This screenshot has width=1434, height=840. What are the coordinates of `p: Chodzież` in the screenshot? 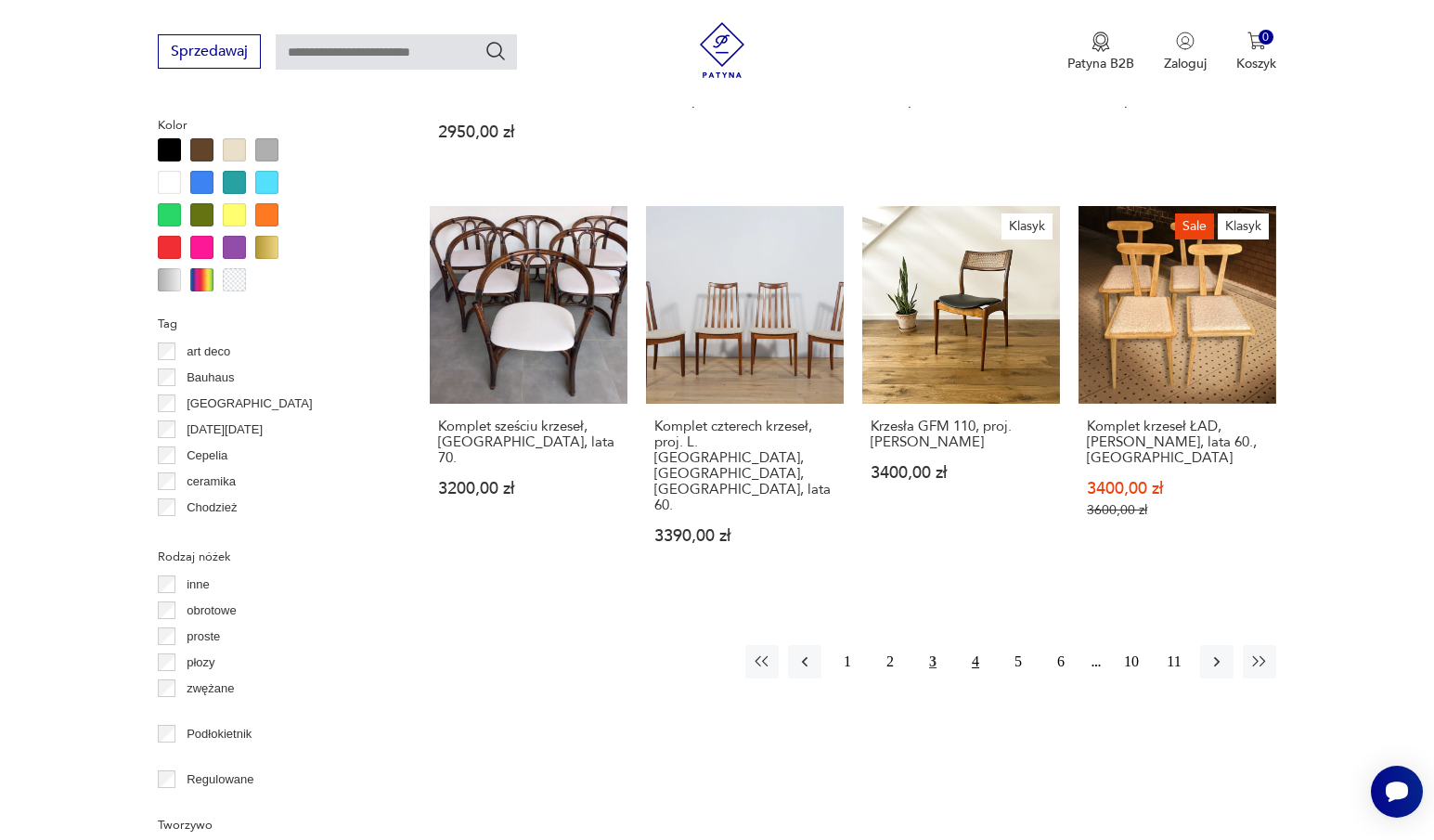 It's located at (212, 508).